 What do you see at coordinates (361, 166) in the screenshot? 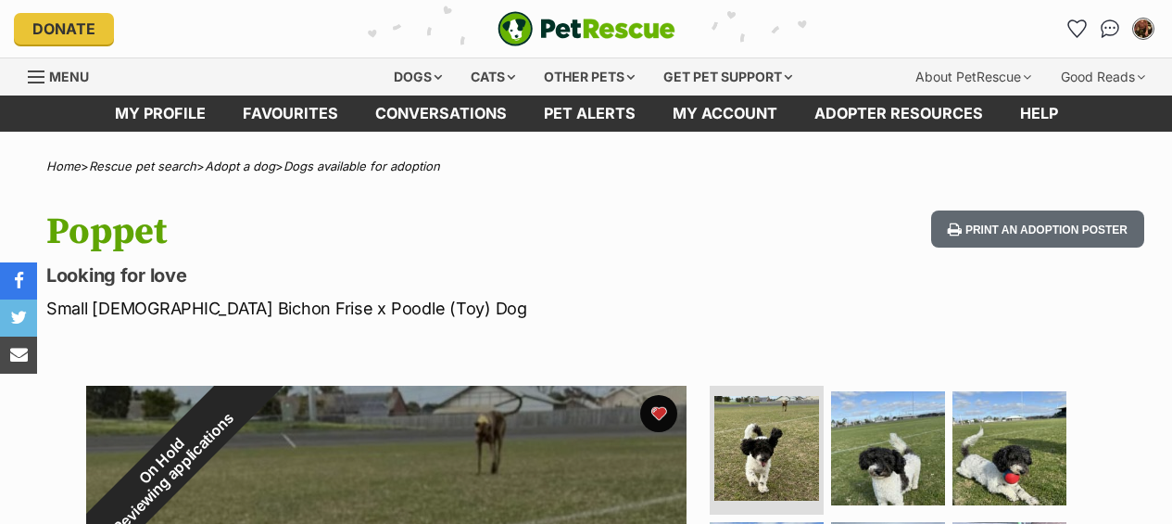
I see `a: Dogs available for adoption` at bounding box center [361, 166].